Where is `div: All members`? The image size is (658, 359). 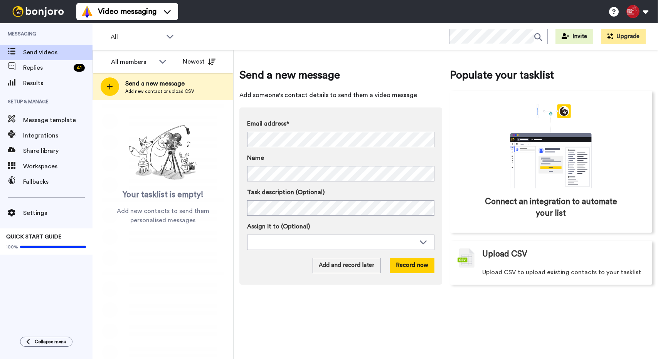
div: All members is located at coordinates (133, 62).